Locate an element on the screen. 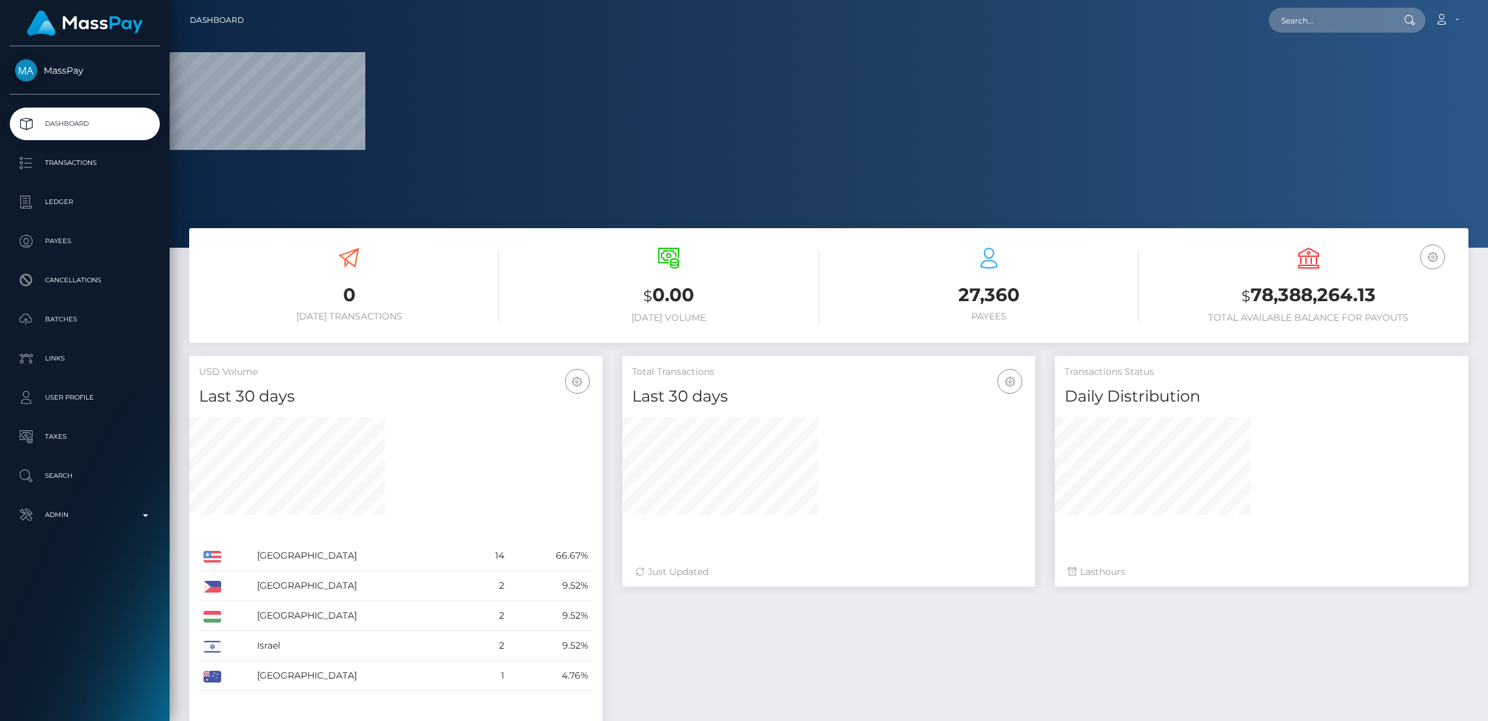  a: Payees is located at coordinates (85, 241).